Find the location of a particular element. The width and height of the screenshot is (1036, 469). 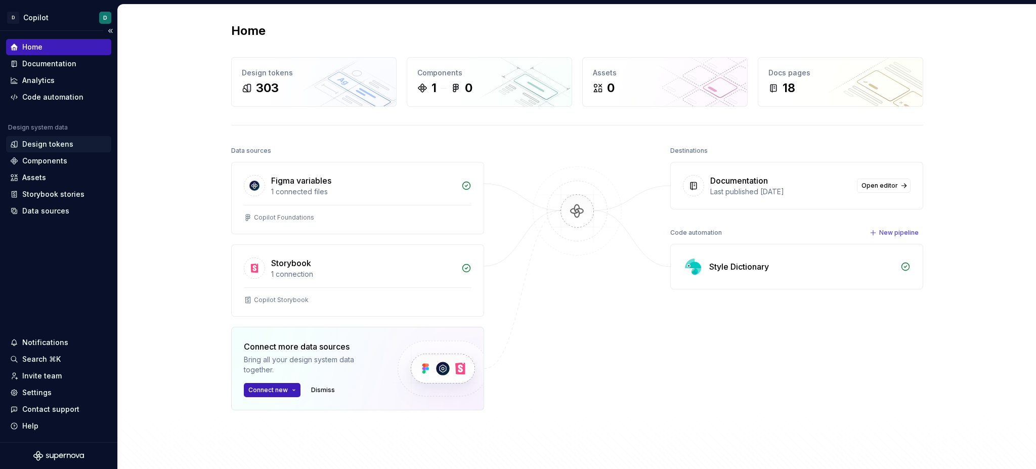

div: Storybook is located at coordinates (291, 263).